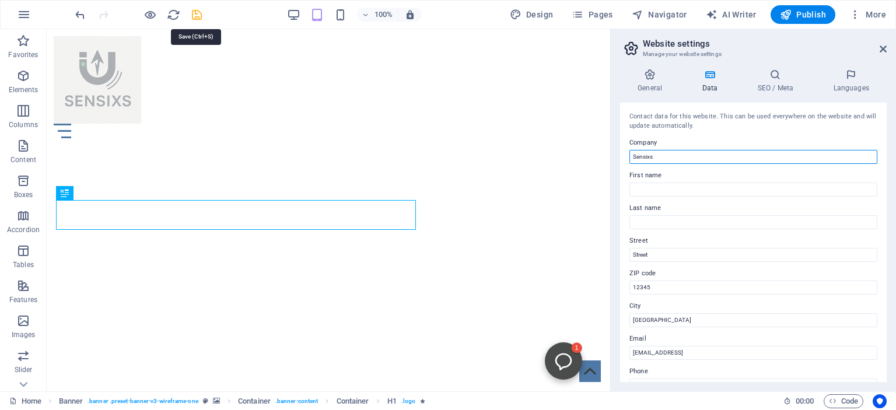 The image size is (896, 410). Describe the element at coordinates (23, 160) in the screenshot. I see `p: Content` at that location.